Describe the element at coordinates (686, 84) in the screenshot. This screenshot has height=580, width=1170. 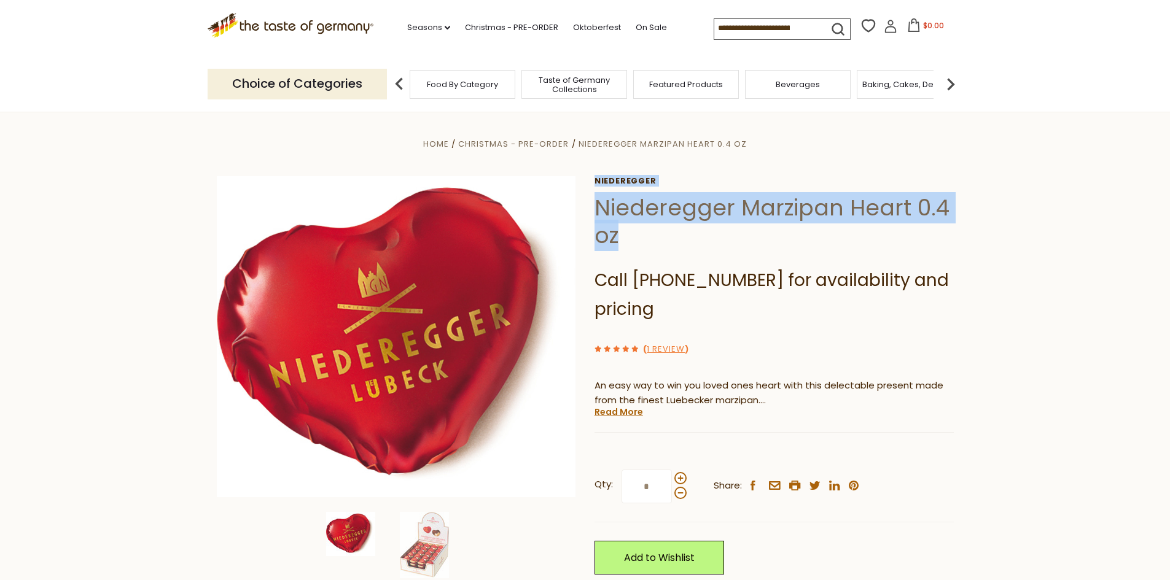
I see `a: Featured Products` at that location.